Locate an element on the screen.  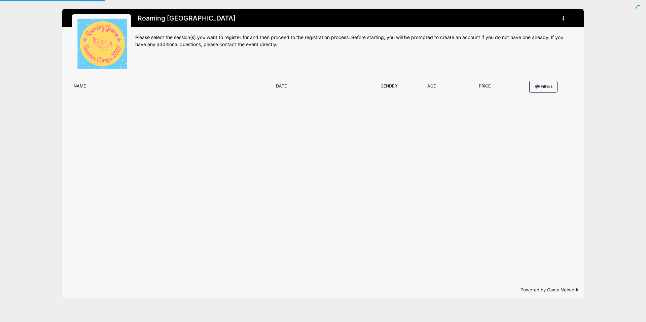
button: Filters is located at coordinates (543, 86).